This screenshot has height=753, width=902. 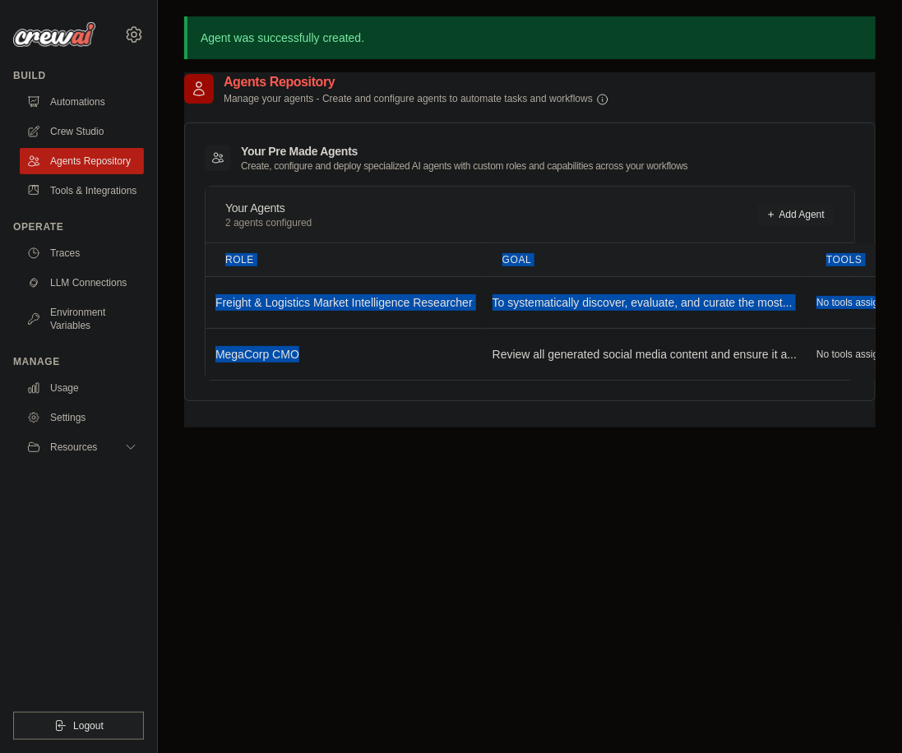 What do you see at coordinates (645, 260) in the screenshot?
I see `th: Goal` at bounding box center [645, 260].